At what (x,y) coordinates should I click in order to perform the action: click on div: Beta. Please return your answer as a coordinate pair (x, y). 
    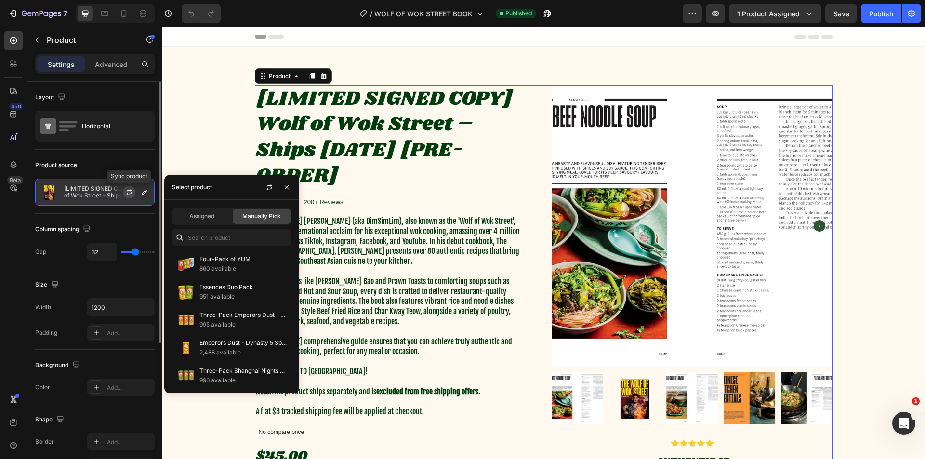
    Looking at the image, I should click on (15, 180).